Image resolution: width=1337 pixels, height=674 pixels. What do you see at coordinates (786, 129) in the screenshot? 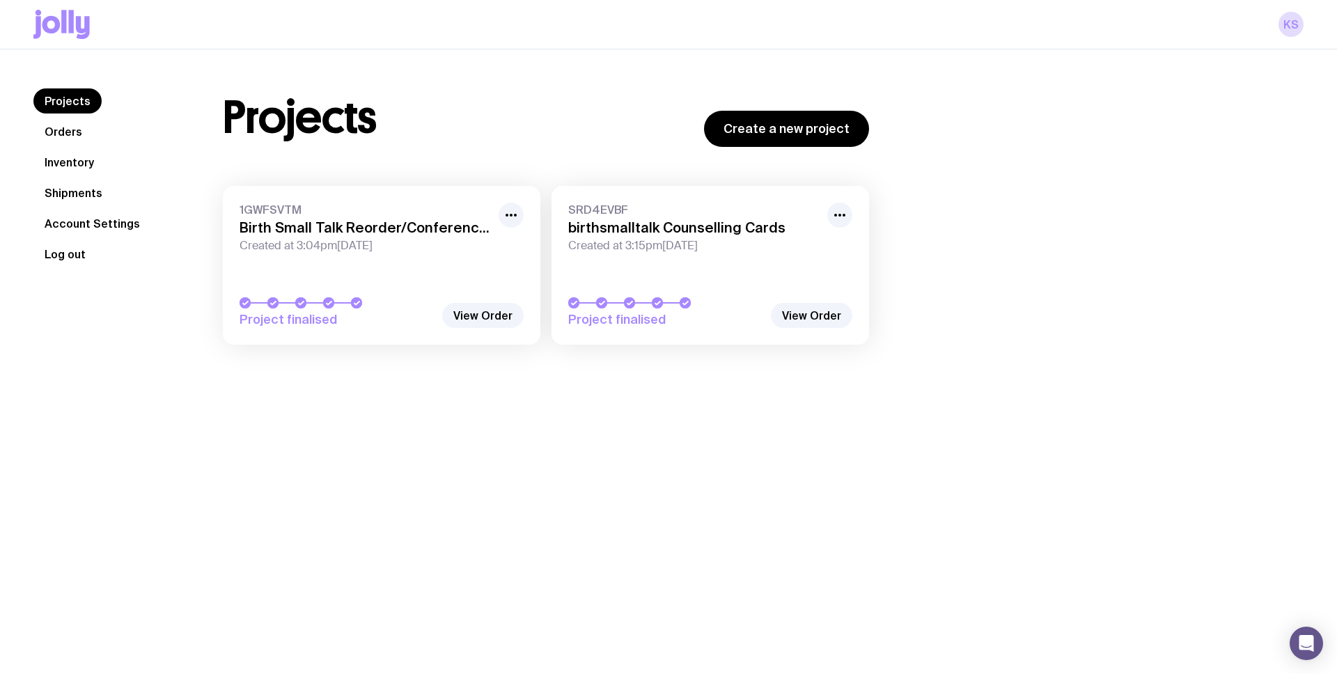
I see `a: Create a new project` at bounding box center [786, 129].